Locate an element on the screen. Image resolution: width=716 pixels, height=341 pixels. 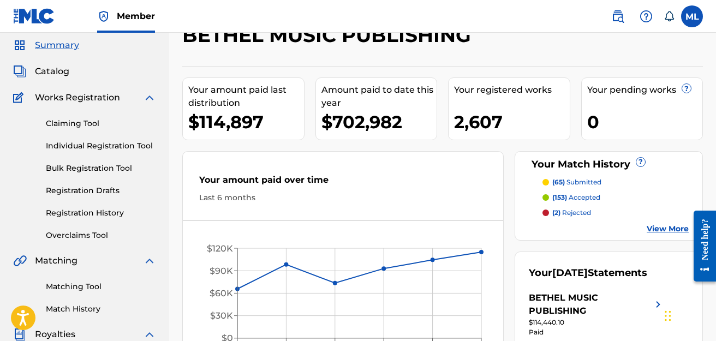
div: $114,440.10 is located at coordinates (596, 322).